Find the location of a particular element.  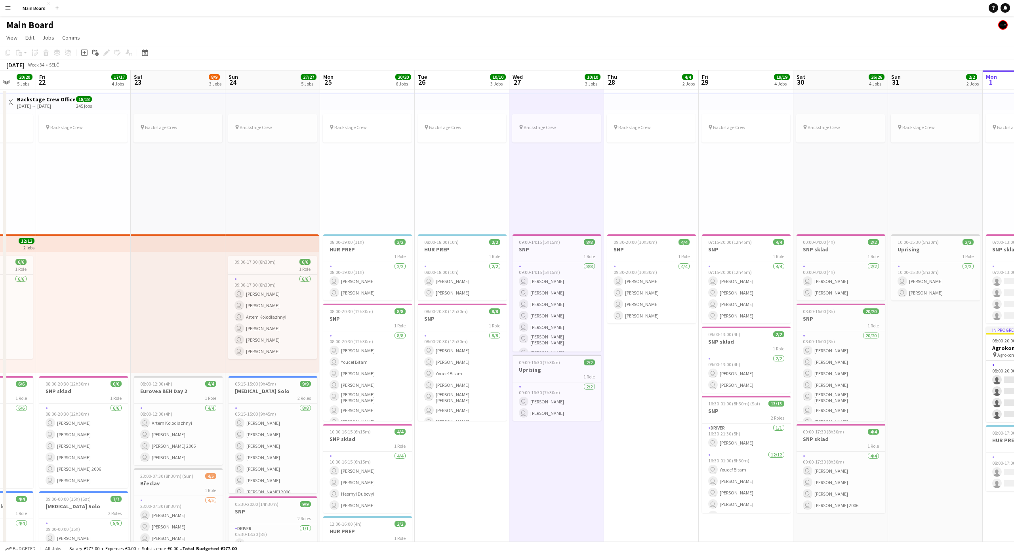

span: Jobs is located at coordinates (48, 38).